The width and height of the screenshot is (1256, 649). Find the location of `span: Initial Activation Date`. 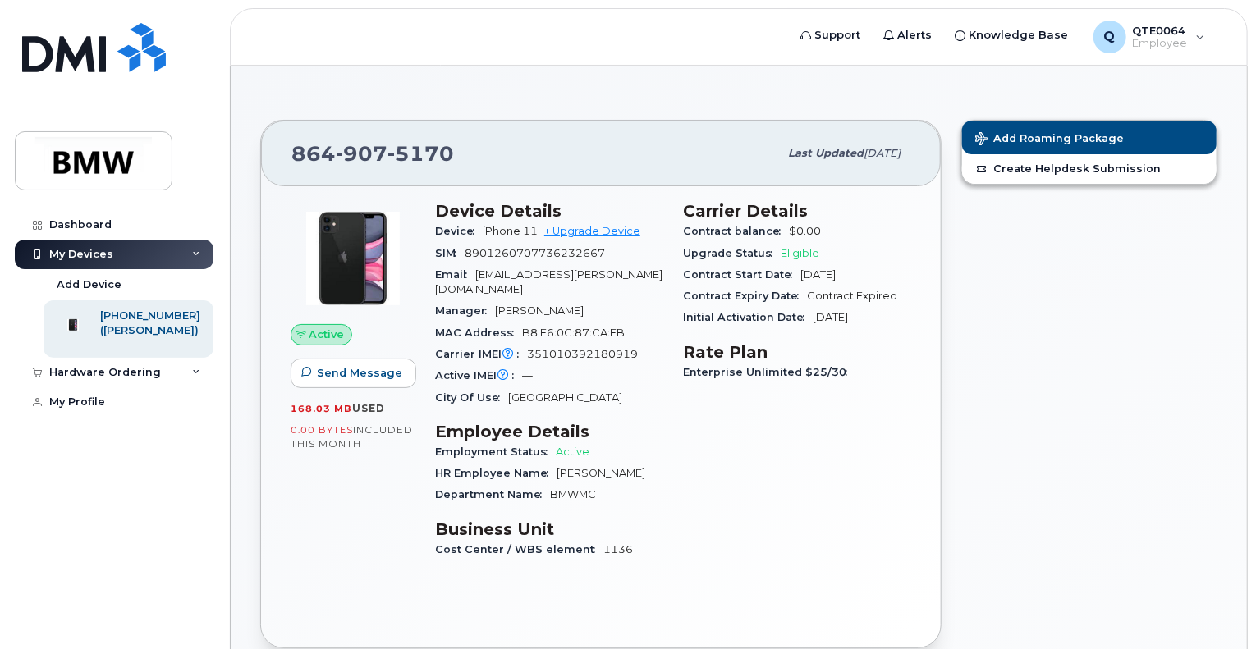

span: Initial Activation Date is located at coordinates (748, 317).